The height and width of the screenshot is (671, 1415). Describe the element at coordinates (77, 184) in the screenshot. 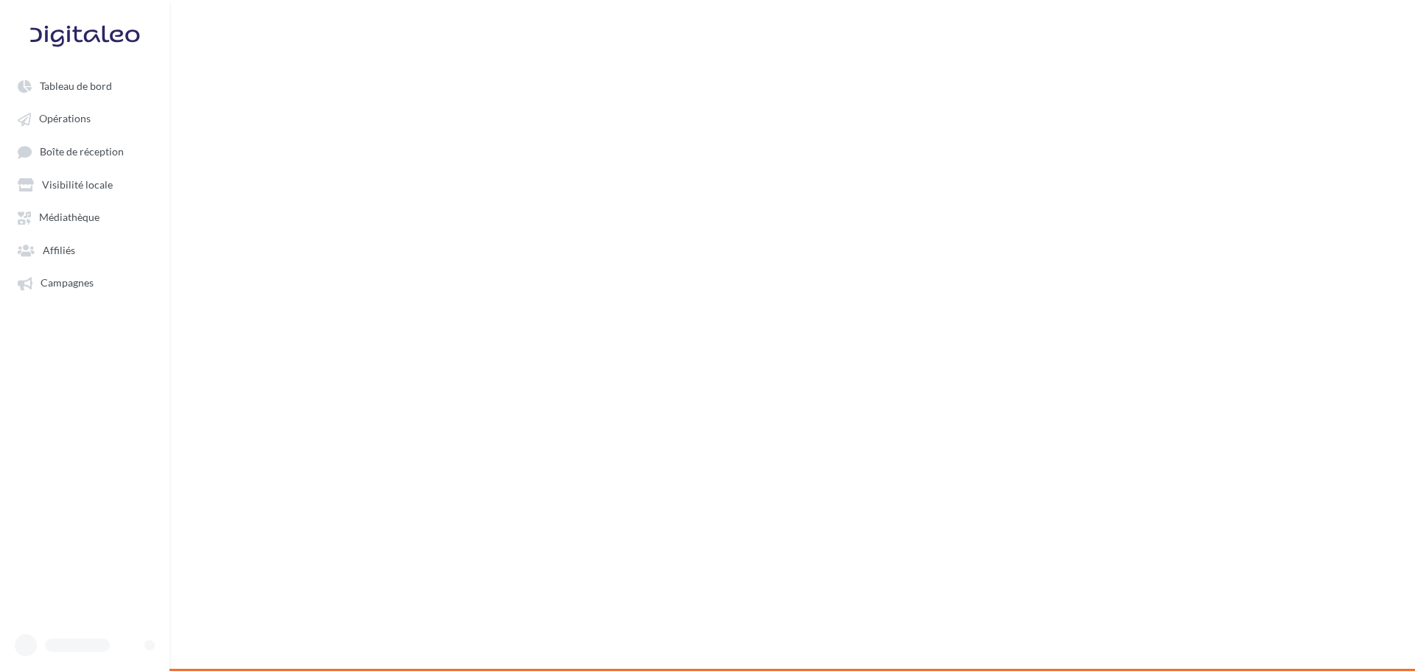

I see `span: Visibilité locale` at that location.